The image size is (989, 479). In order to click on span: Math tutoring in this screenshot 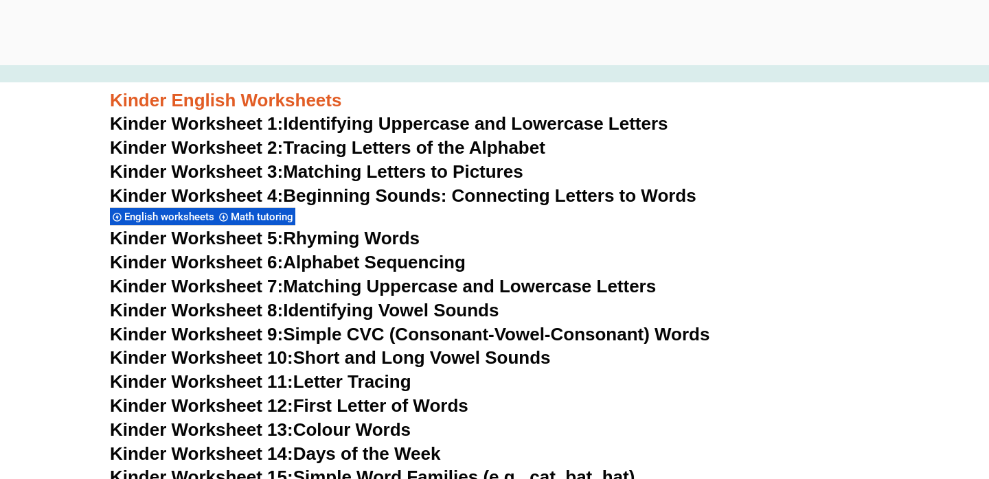, I will do `click(264, 217)`.